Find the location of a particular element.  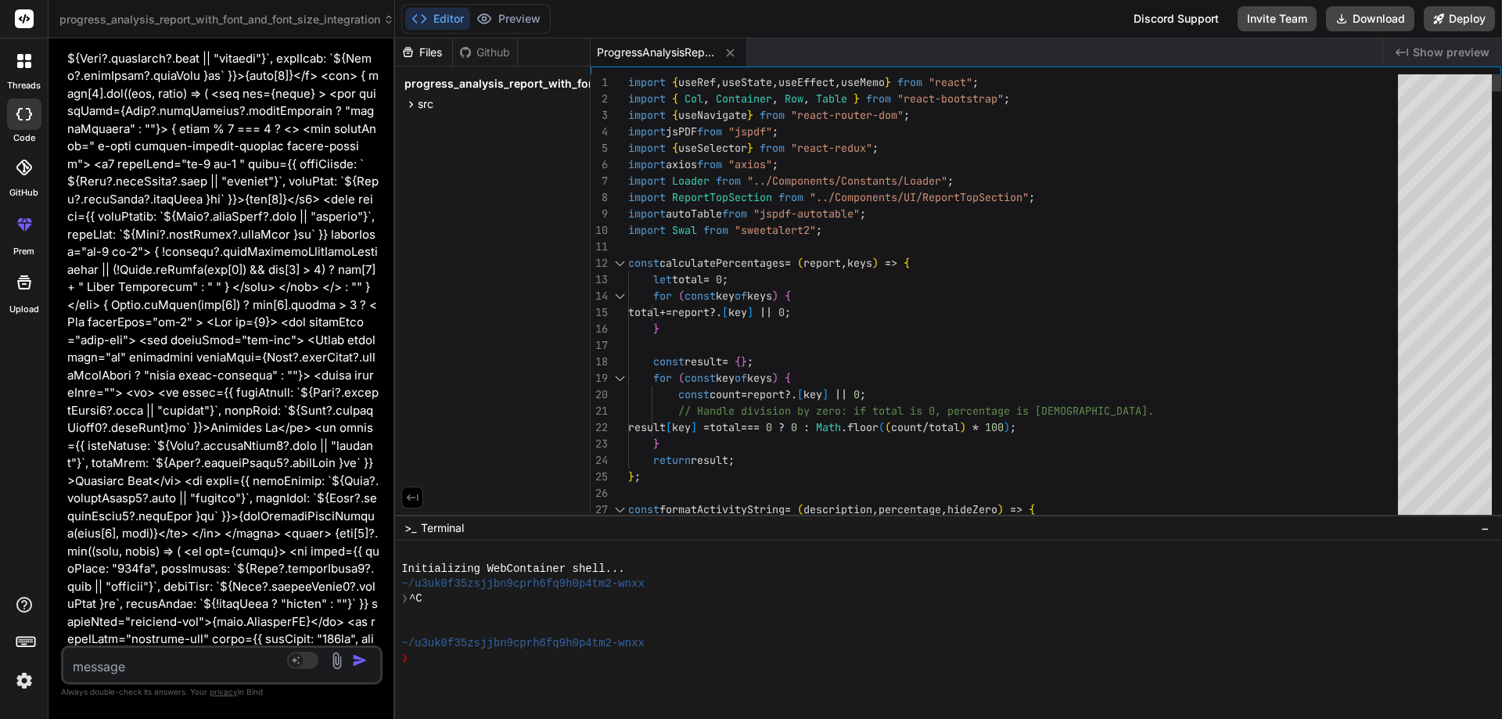

span: "jspdf" is located at coordinates (750, 131).